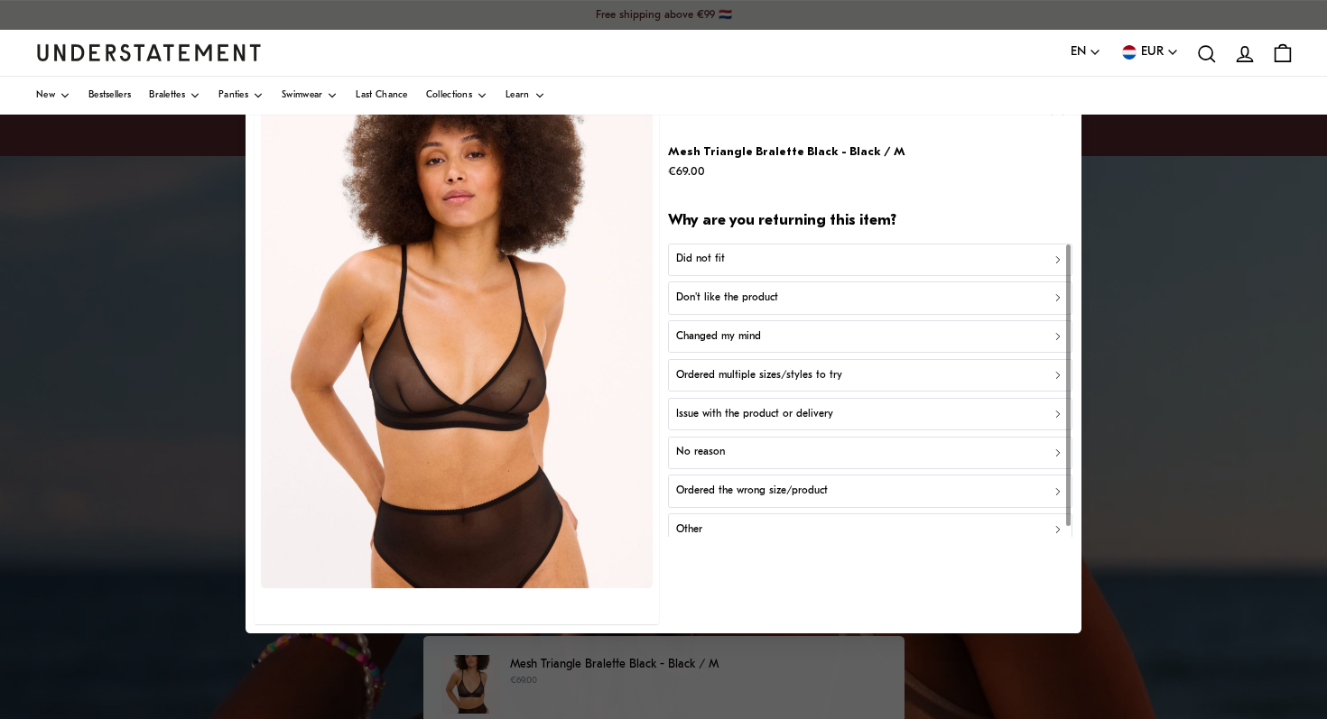 Image resolution: width=1327 pixels, height=719 pixels. Describe the element at coordinates (700, 453) in the screenshot. I see `p: No reason` at that location.